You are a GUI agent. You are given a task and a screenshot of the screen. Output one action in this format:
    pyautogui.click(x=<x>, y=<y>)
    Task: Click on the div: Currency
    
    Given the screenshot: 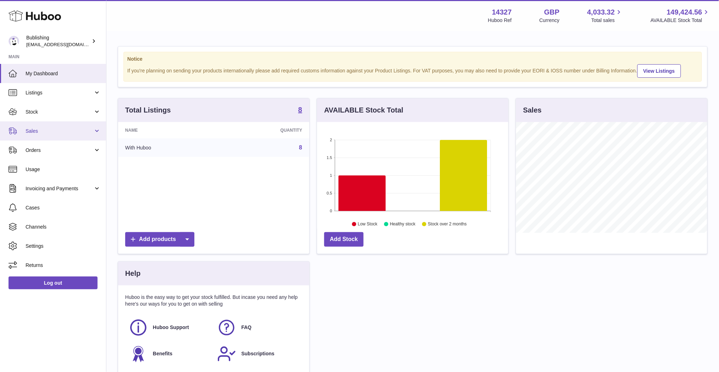 What is the action you would take?
    pyautogui.click(x=550, y=20)
    